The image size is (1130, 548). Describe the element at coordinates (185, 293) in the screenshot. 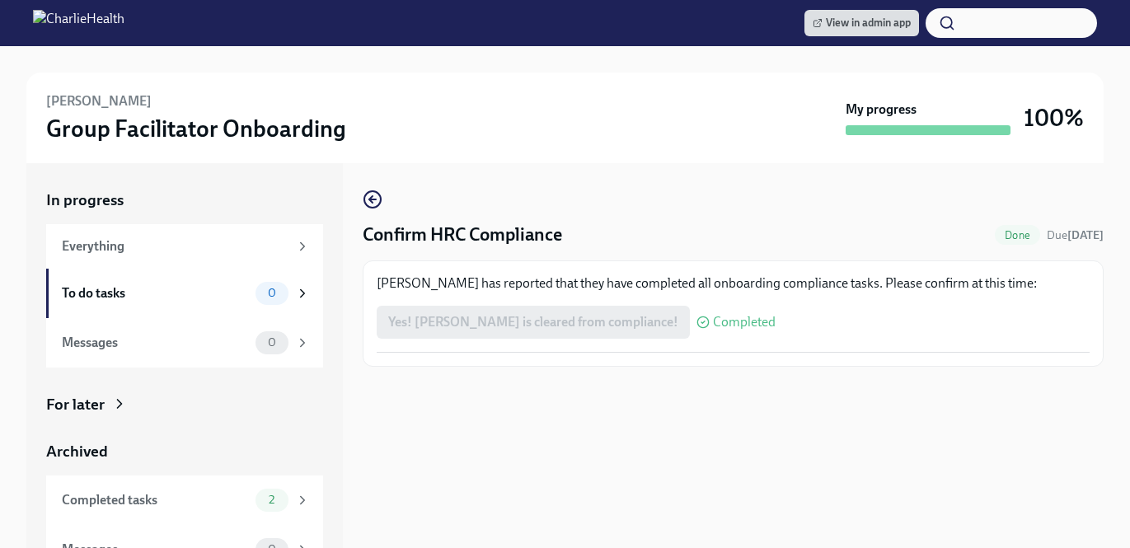

I see `a: To do tasks0` at that location.